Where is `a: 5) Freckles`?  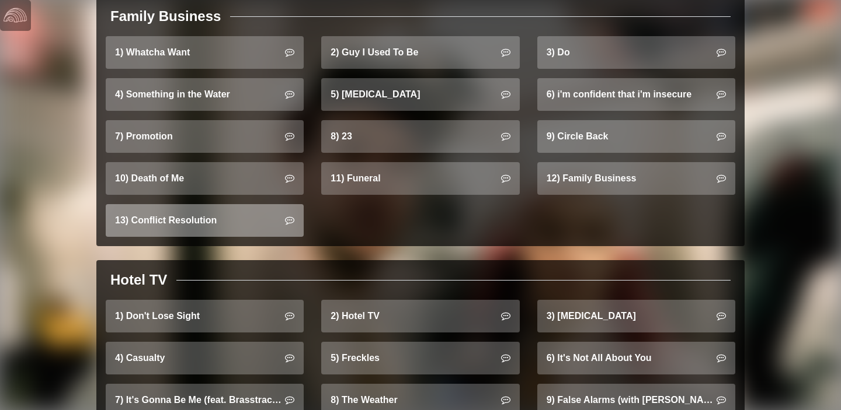
a: 5) Freckles is located at coordinates (420, 359).